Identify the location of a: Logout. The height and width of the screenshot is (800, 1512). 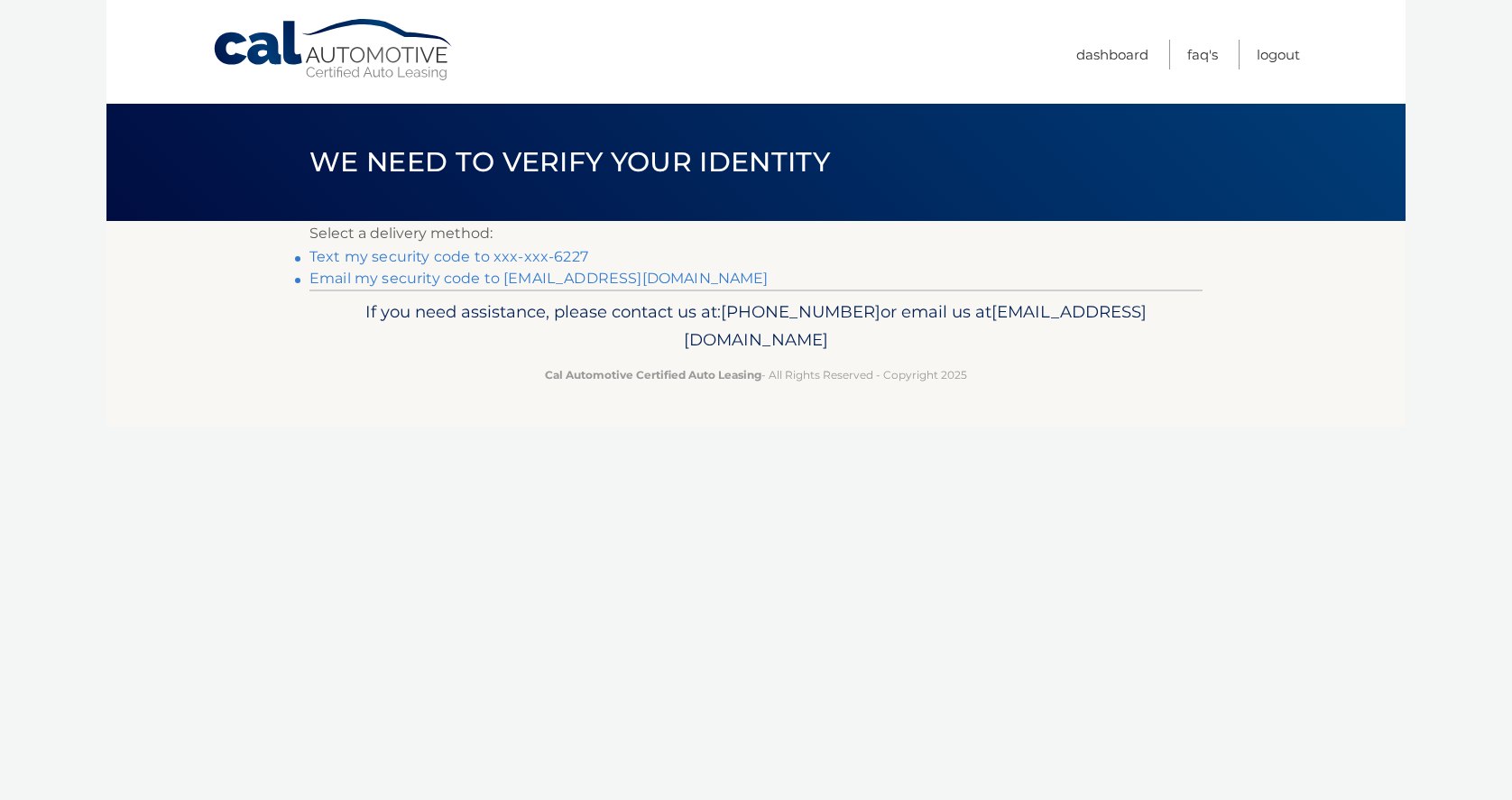
(1278, 54).